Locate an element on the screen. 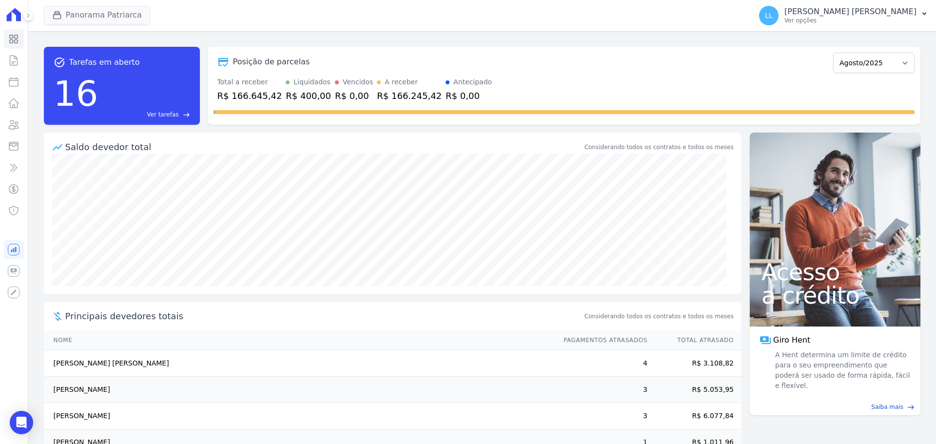 This screenshot has width=936, height=444. div: Antecipado is located at coordinates (473, 82).